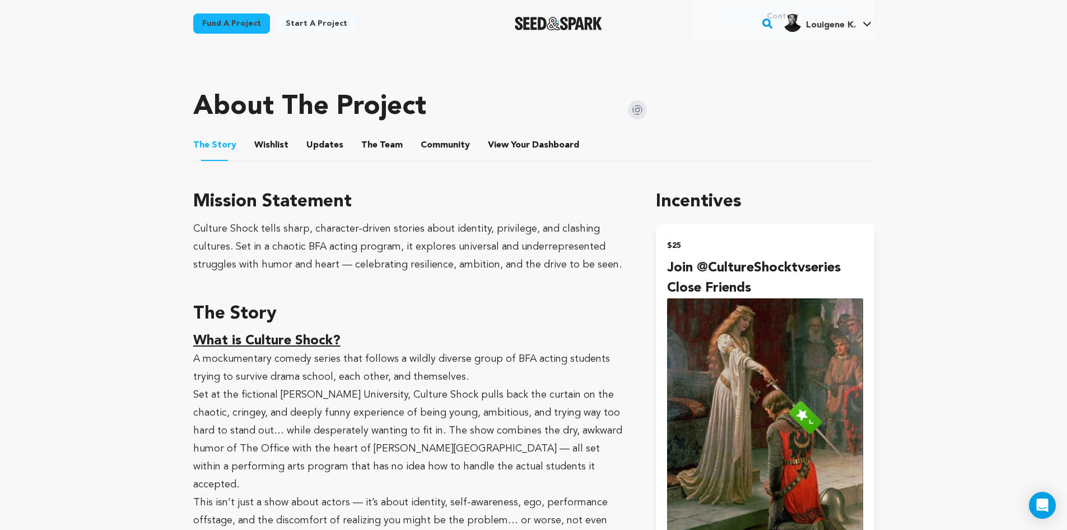 This screenshot has height=530, width=1067. I want to click on a: Start a project, so click(317, 24).